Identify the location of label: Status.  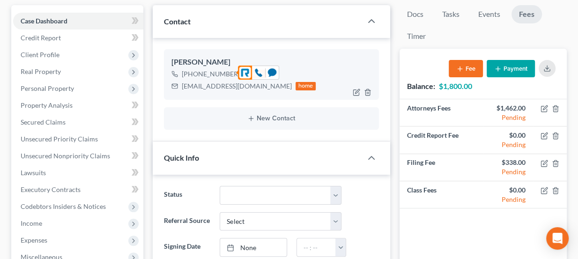
(187, 195).